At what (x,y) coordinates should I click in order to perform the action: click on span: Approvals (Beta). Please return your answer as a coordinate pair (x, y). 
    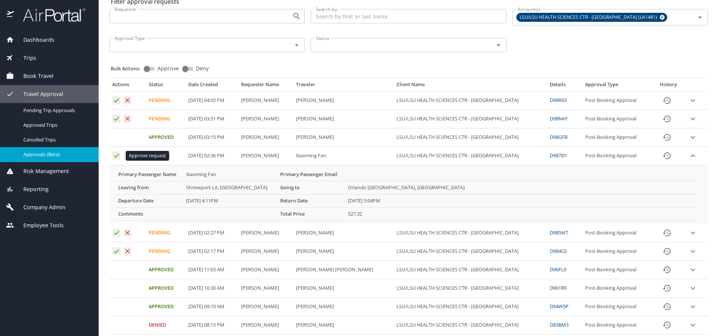
    Looking at the image, I should click on (56, 154).